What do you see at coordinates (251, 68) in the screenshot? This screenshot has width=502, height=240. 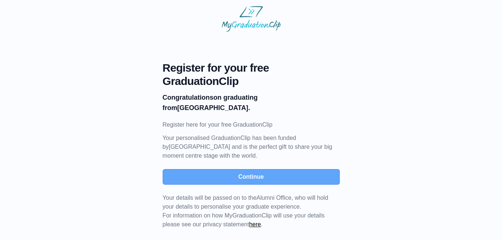 I see `span: Register for your free` at bounding box center [251, 68].